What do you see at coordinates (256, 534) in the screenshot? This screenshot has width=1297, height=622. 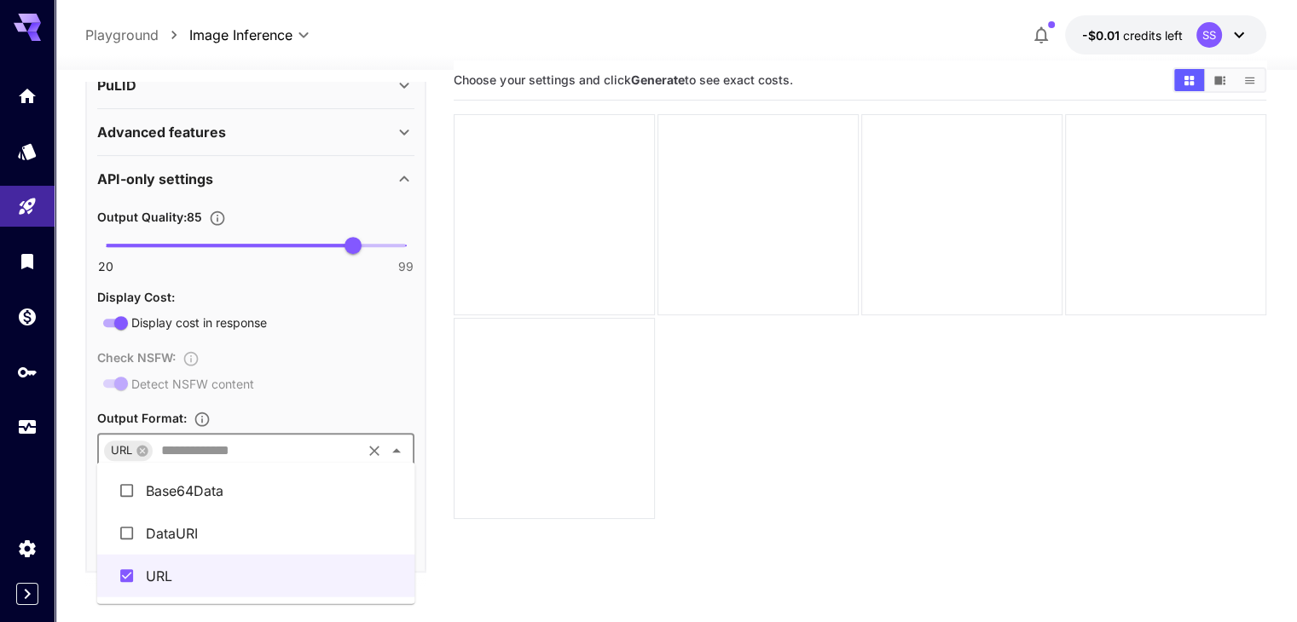 I see `li: DataURI` at bounding box center [256, 534].